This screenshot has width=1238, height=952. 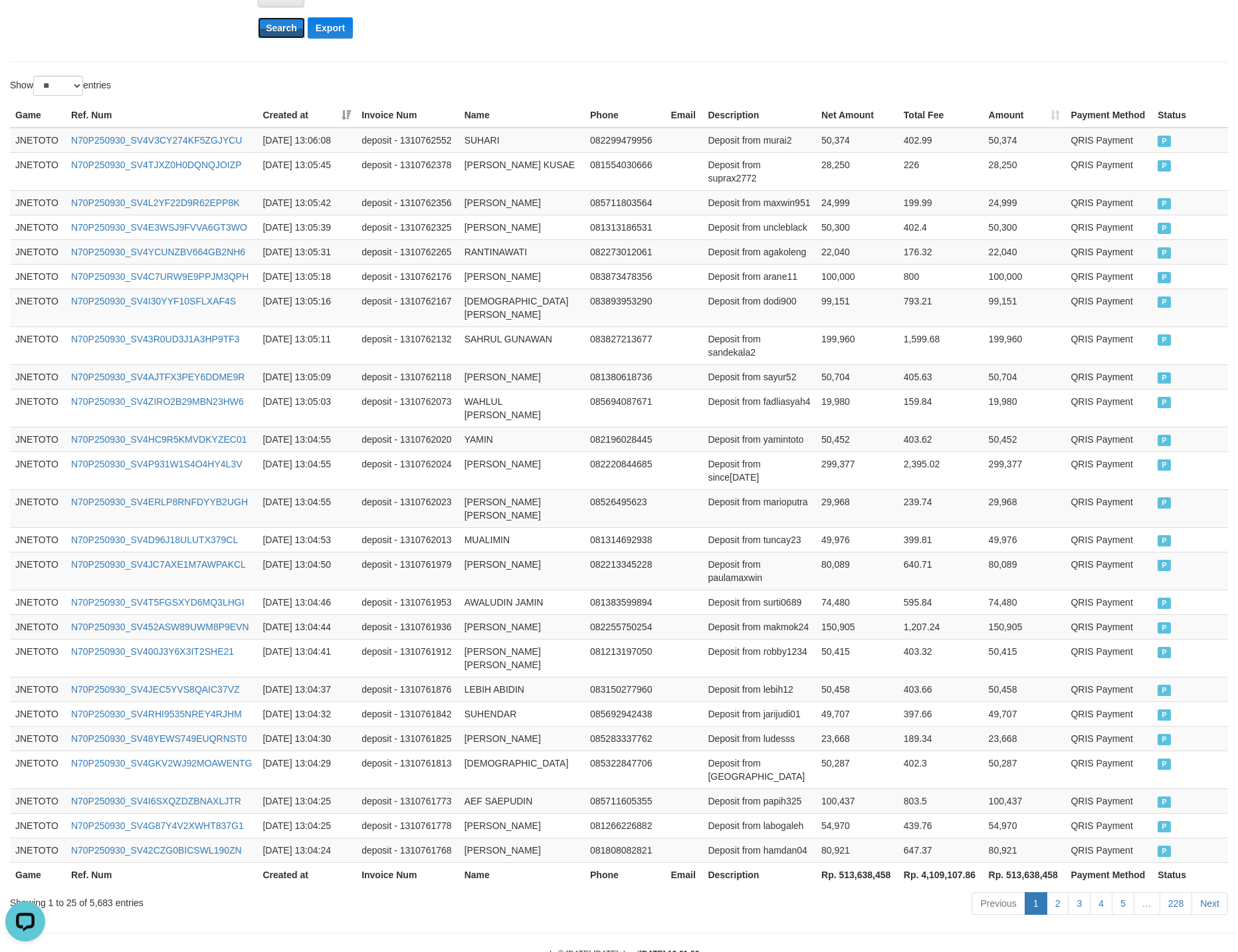 I want to click on a: N70P250930_SV452ASW89UWM8P9EVN, so click(x=160, y=627).